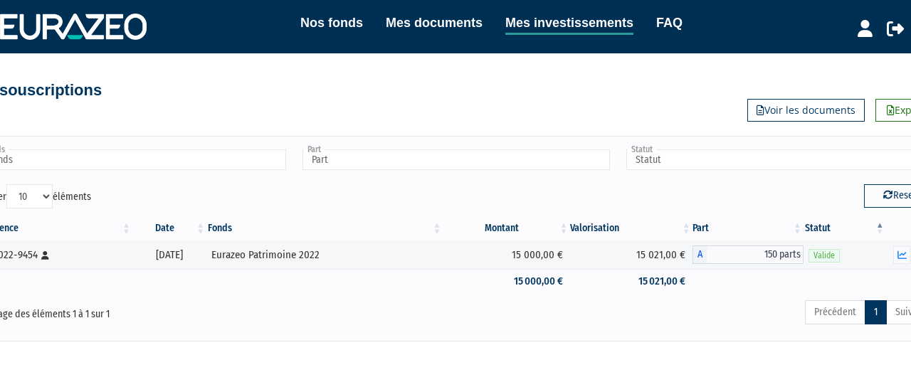 This screenshot has width=911, height=387. What do you see at coordinates (632, 229) in the screenshot?
I see `th: Valorisation: activer pour trier la colonne par ordre croissant` at bounding box center [632, 229].